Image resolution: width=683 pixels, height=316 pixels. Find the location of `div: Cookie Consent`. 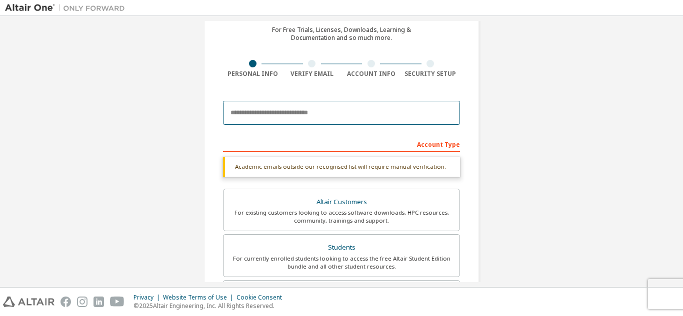

div: Cookie Consent is located at coordinates (262, 298).